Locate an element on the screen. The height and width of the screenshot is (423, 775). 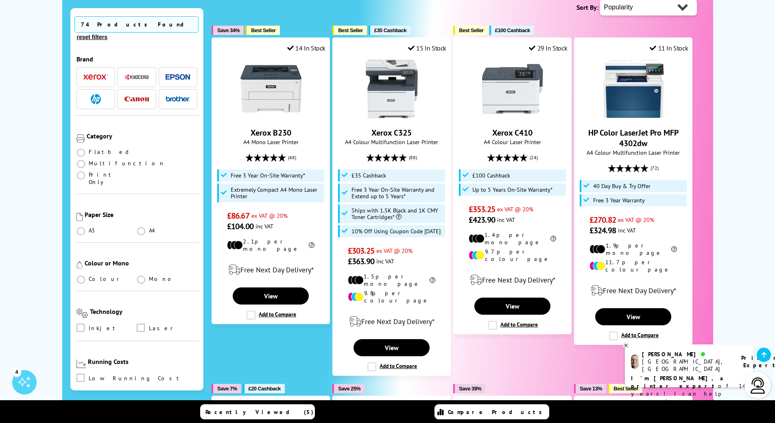
button: reset filters is located at coordinates (92, 37).